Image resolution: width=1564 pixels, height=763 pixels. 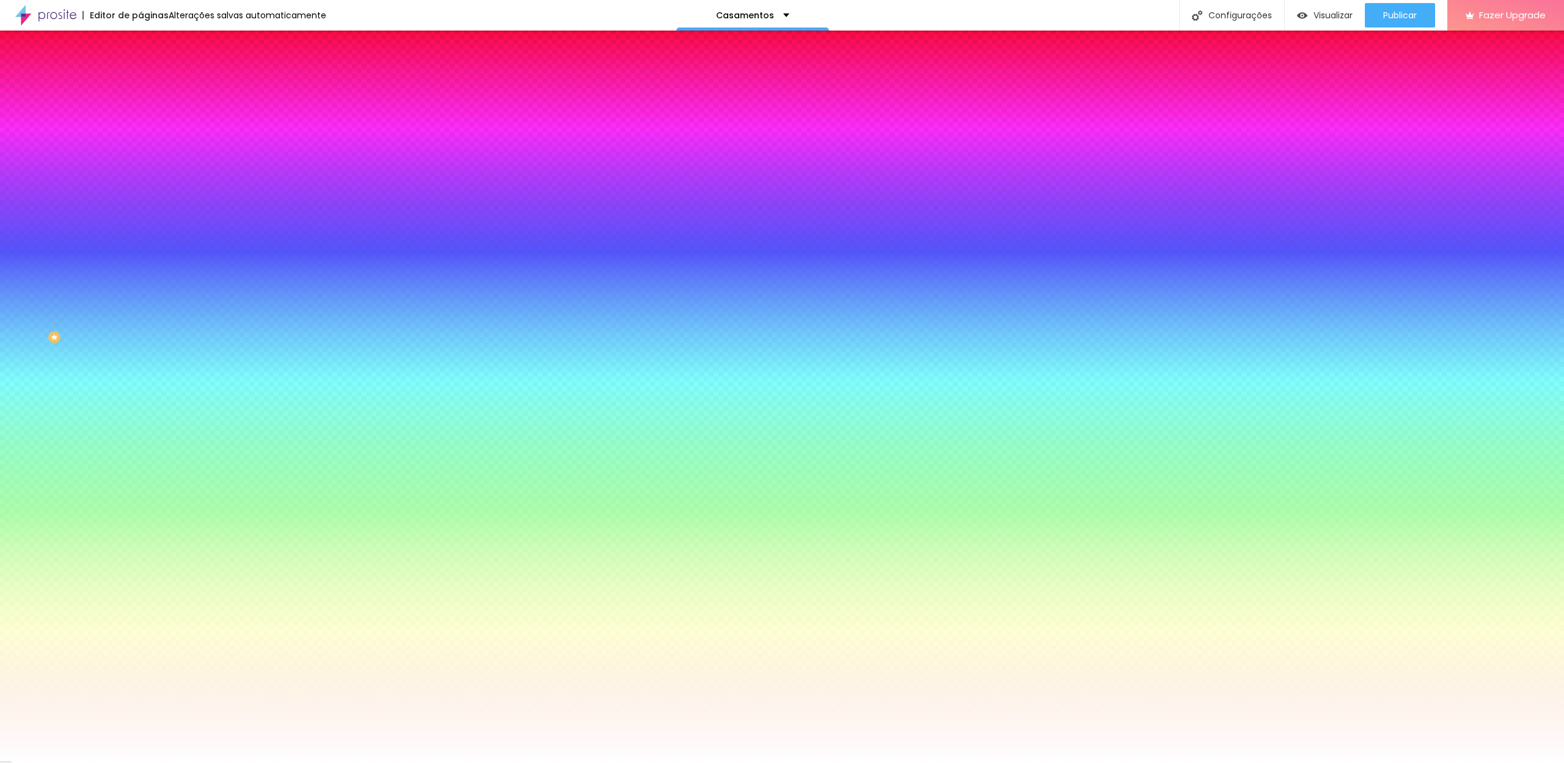 I want to click on p: Casamentos, so click(x=745, y=15).